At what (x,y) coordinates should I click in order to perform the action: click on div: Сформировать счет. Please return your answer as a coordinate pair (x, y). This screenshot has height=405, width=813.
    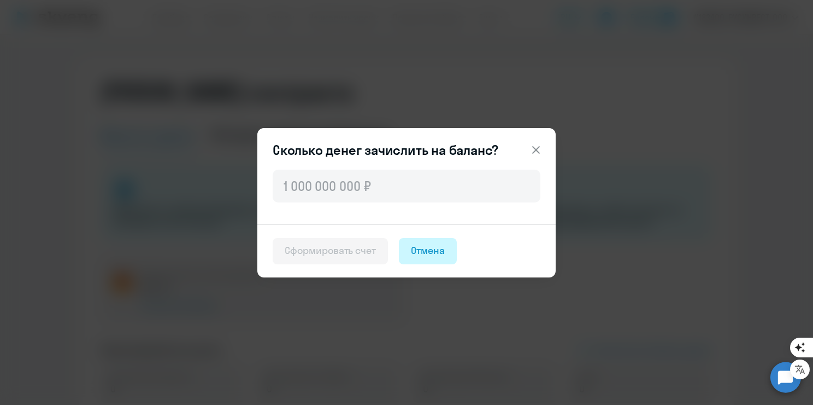
    Looking at the image, I should click on (330, 250).